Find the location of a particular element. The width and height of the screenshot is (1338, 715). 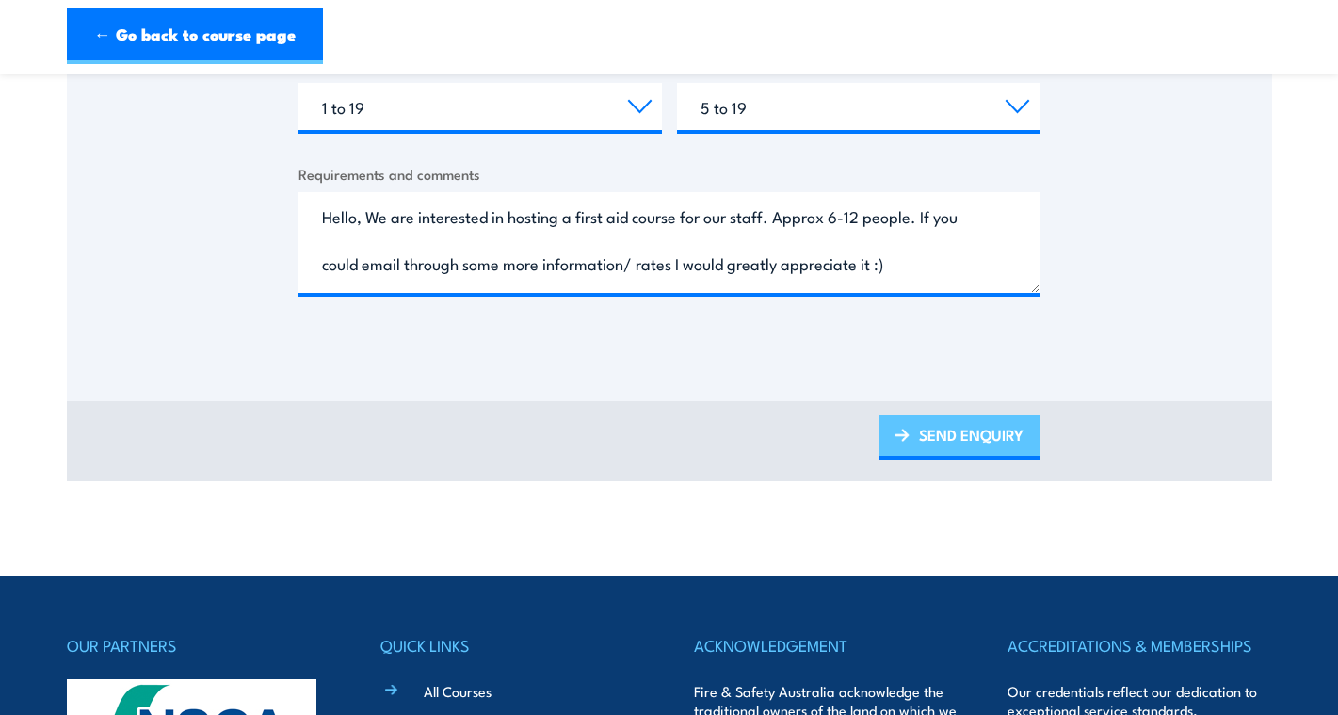

h4: ACKNOWLEDGEMENT is located at coordinates (826, 645).